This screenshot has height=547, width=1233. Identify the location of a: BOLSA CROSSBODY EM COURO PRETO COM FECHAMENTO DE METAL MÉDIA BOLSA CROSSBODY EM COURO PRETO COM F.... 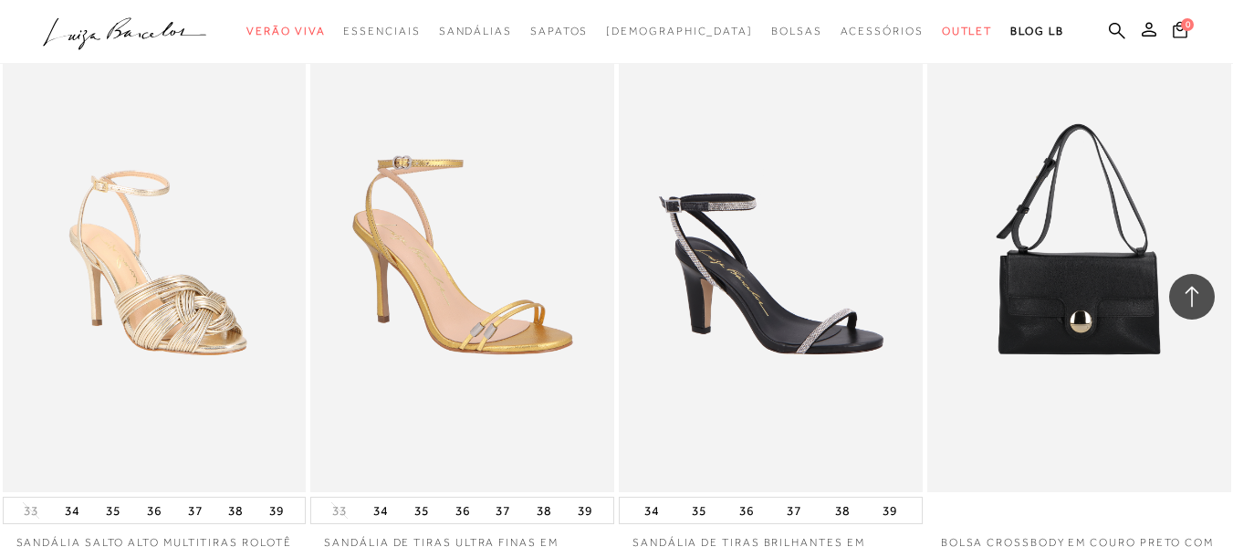
(1079, 264).